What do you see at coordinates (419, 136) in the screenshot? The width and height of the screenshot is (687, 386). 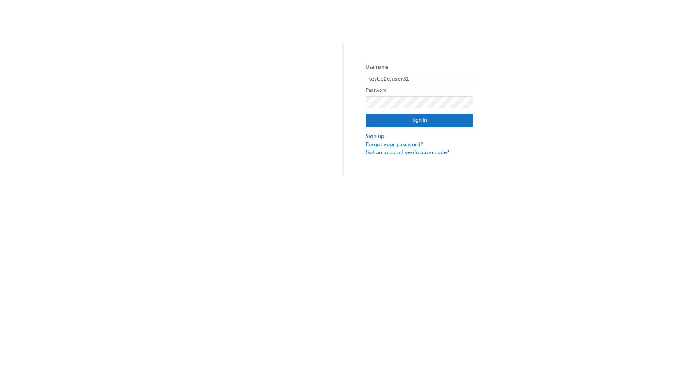 I see `a: Sign up` at bounding box center [419, 136].